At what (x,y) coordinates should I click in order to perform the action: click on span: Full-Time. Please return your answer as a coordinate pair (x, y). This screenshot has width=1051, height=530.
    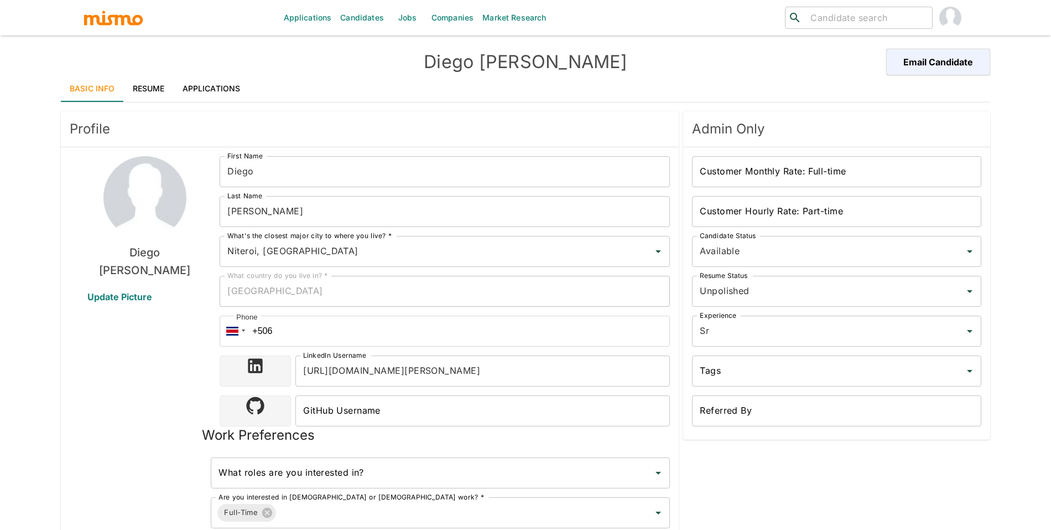
    Looking at the image, I should click on (241, 512).